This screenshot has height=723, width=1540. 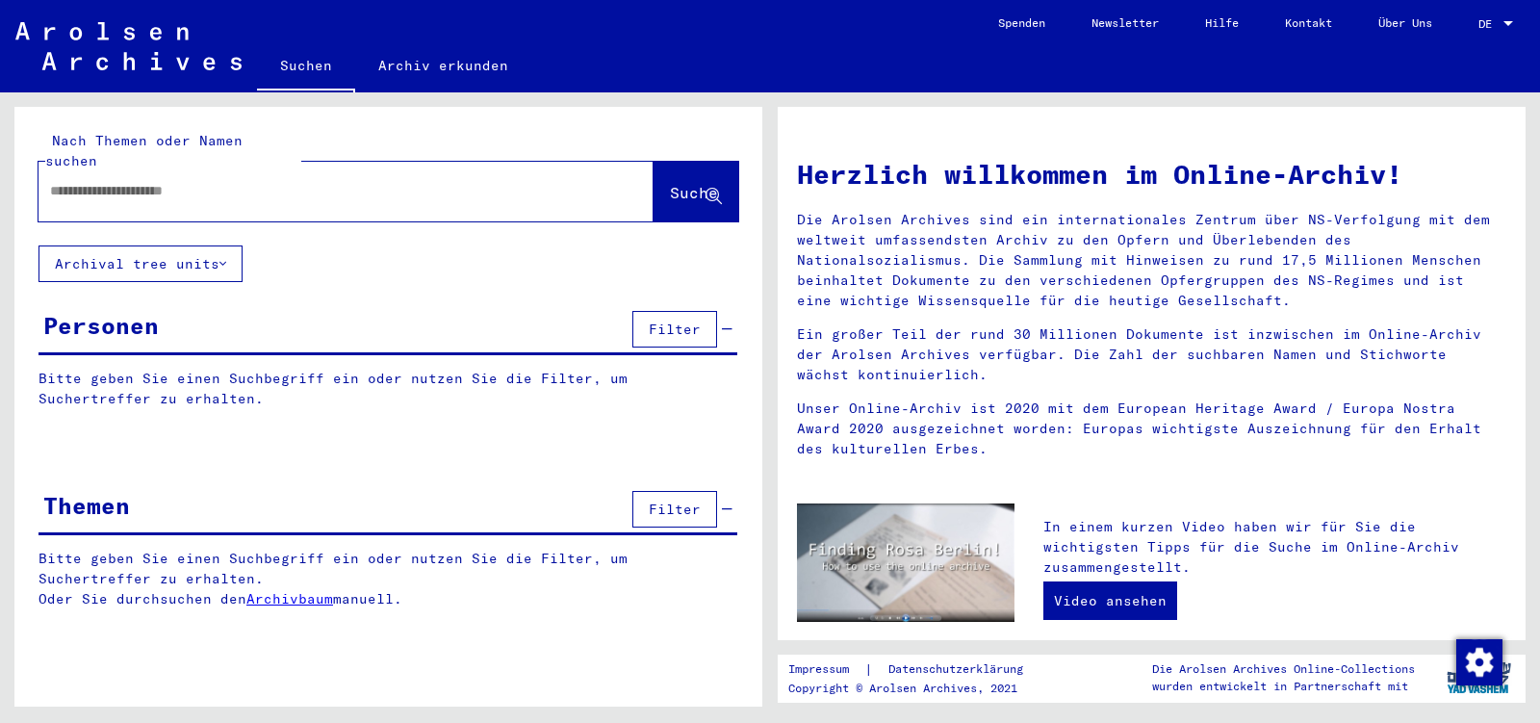 I want to click on p: Bitte geben Sie einen Suchbegriff ein oder nutzen Sie die Filter, um Suchertreffer zu erhalten., so click(x=388, y=389).